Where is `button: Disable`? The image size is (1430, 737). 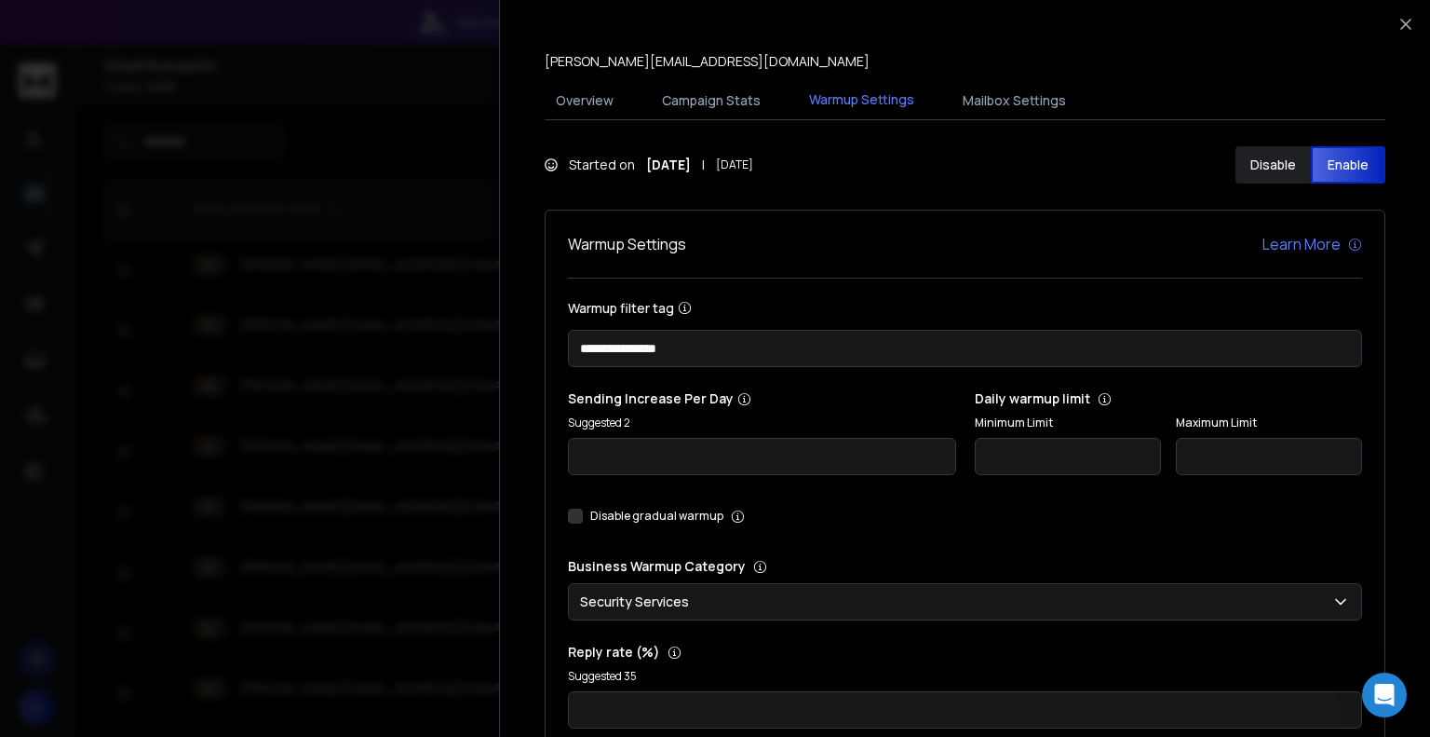 button: Disable is located at coordinates (1273, 165).